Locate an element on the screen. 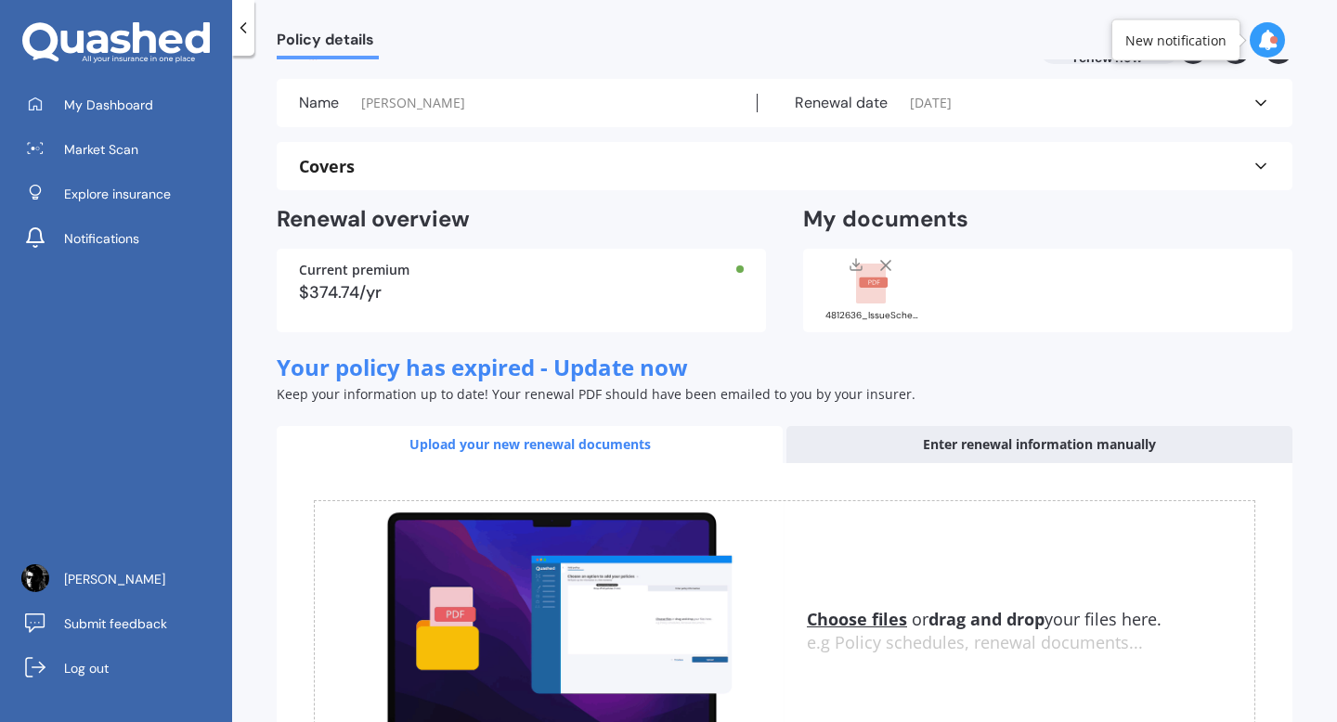 The image size is (1337, 722). div: 4812636_IssueSchedule_1938887-01.pdf is located at coordinates (872, 316).